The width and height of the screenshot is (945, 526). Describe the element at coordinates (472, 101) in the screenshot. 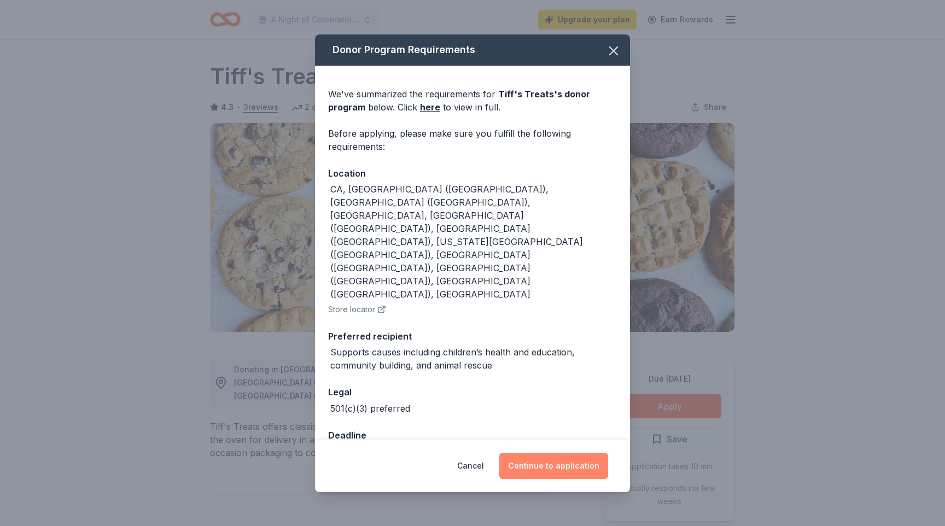

I see `div: We've summarized the requirements for below. Click to view in full.` at that location.